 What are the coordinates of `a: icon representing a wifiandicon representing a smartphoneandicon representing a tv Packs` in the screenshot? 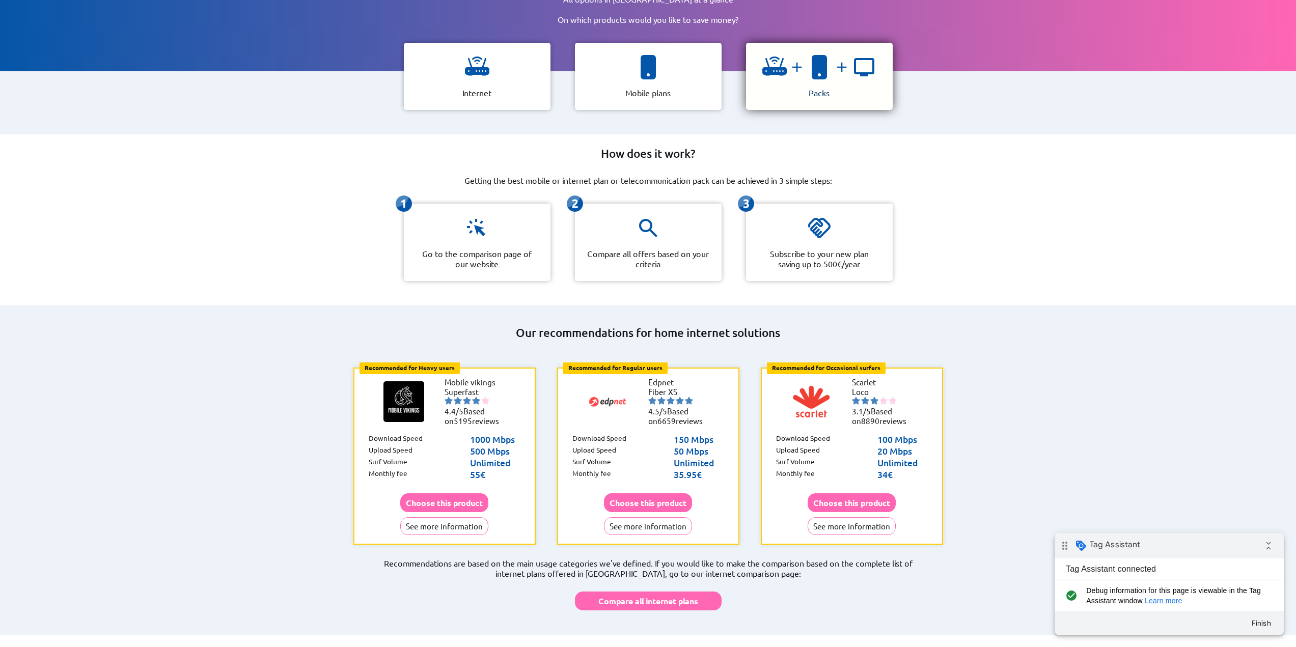 It's located at (820, 76).